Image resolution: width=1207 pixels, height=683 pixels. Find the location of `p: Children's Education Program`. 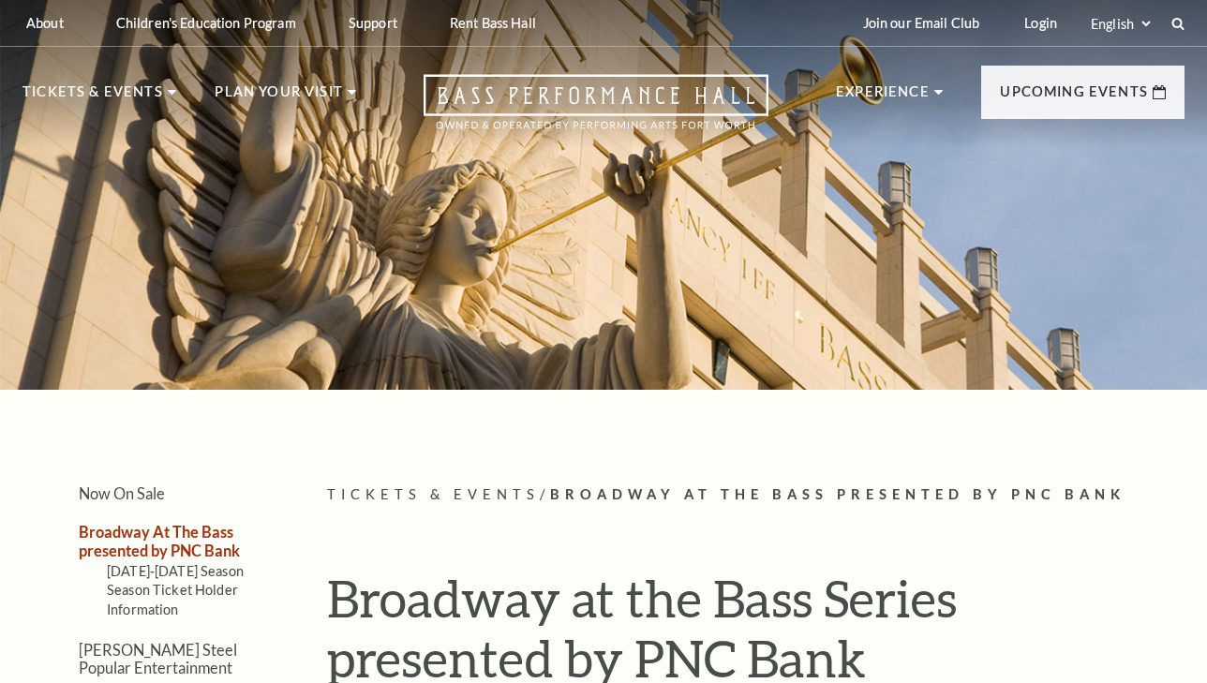

p: Children's Education Program is located at coordinates (206, 22).